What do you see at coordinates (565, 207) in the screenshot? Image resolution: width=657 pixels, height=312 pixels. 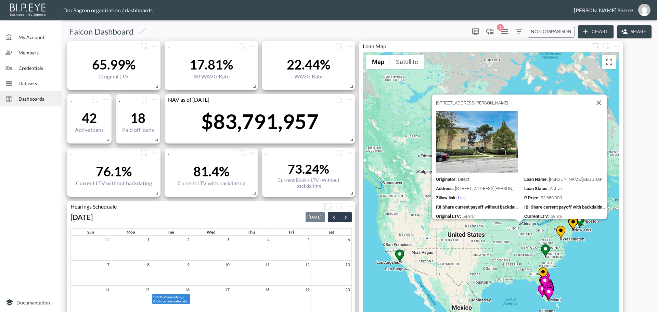 I see `div: IBI Share current payoff with backdaiting 2666553` at bounding box center [565, 207].